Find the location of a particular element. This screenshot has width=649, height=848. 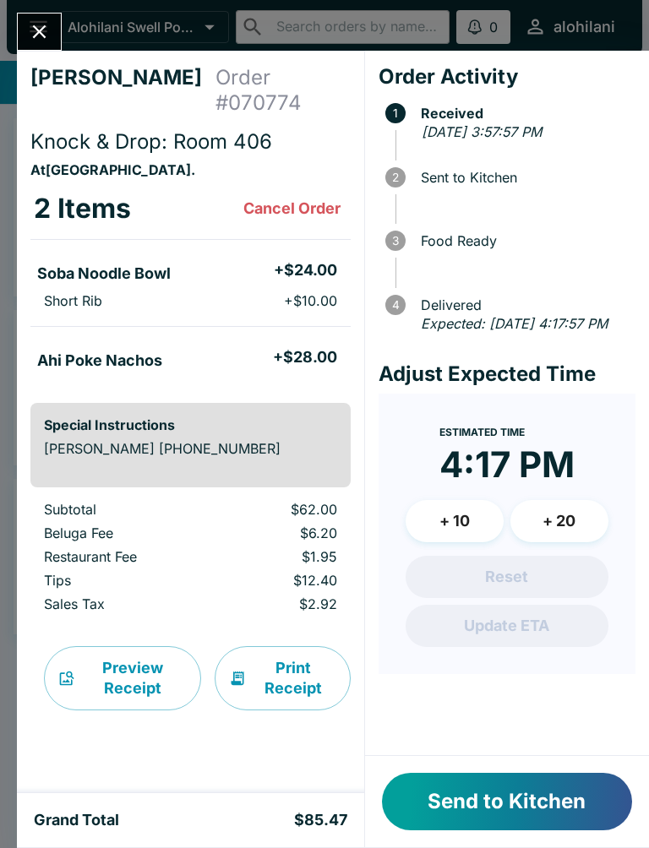

span: Received is located at coordinates (524, 113).